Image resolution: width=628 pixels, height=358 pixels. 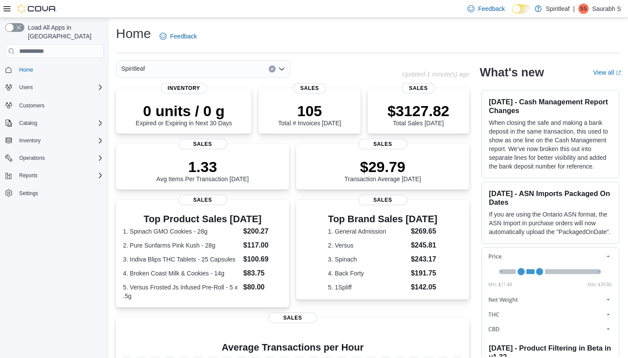 What do you see at coordinates (55, 141) in the screenshot?
I see `nav: Complex example` at bounding box center [55, 141].